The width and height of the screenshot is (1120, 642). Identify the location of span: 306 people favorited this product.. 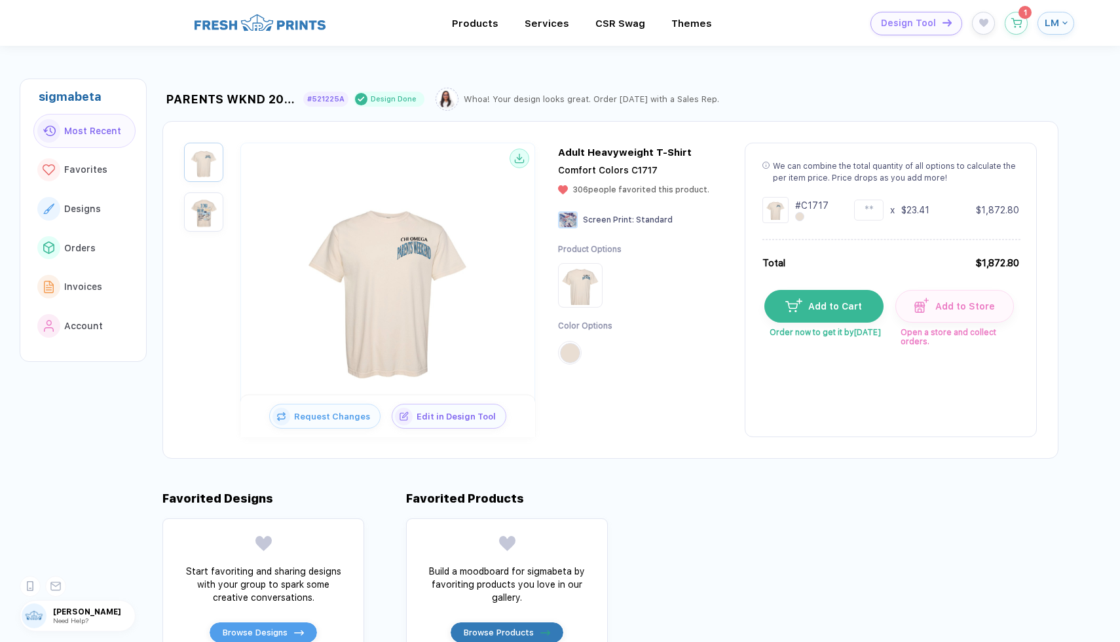
(640, 190).